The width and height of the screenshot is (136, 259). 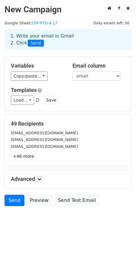 I want to click on span: Daily emails left: 50, so click(x=111, y=23).